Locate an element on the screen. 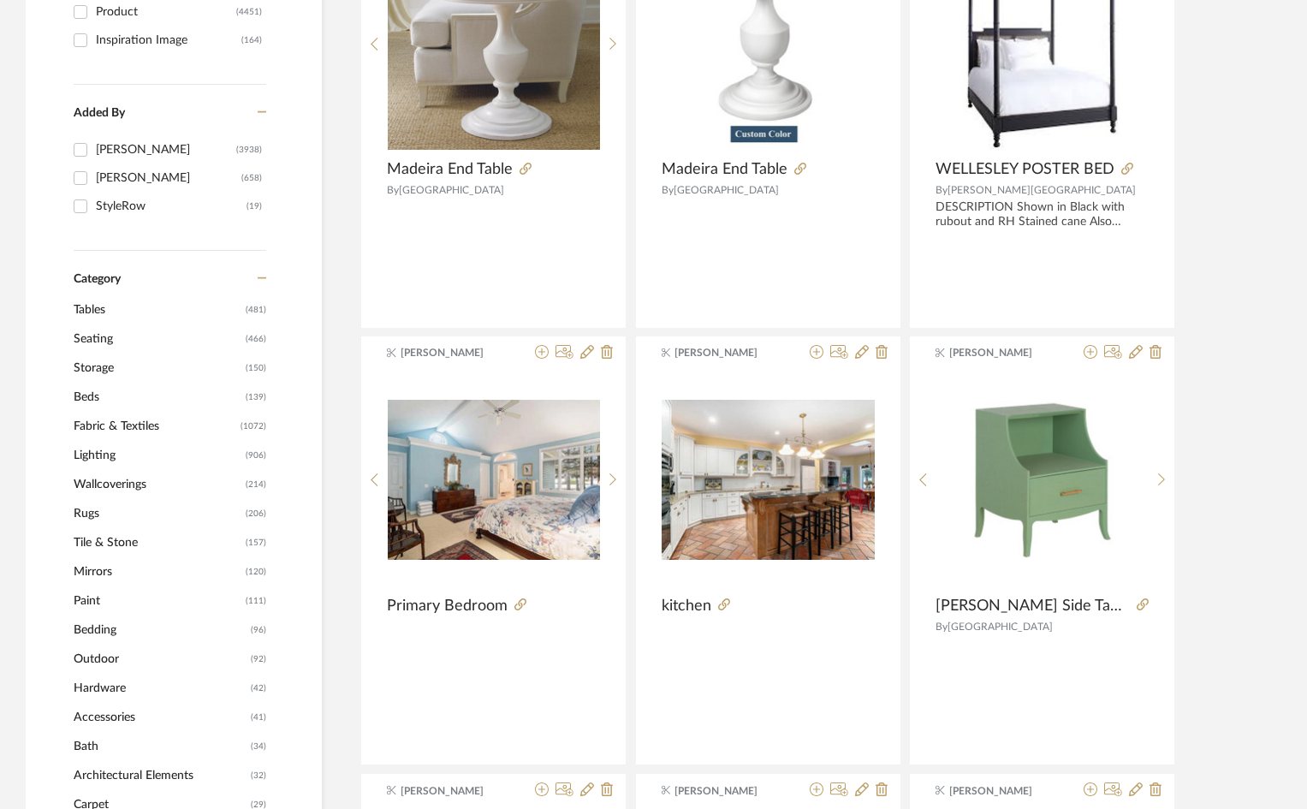 The image size is (1307, 809). span: Primary Bedroom is located at coordinates (447, 606).